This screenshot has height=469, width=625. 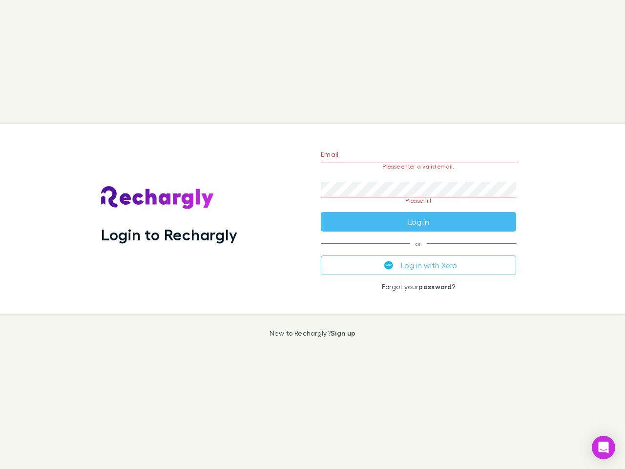 What do you see at coordinates (313, 333) in the screenshot?
I see `p: New to Rechargly?` at bounding box center [313, 333].